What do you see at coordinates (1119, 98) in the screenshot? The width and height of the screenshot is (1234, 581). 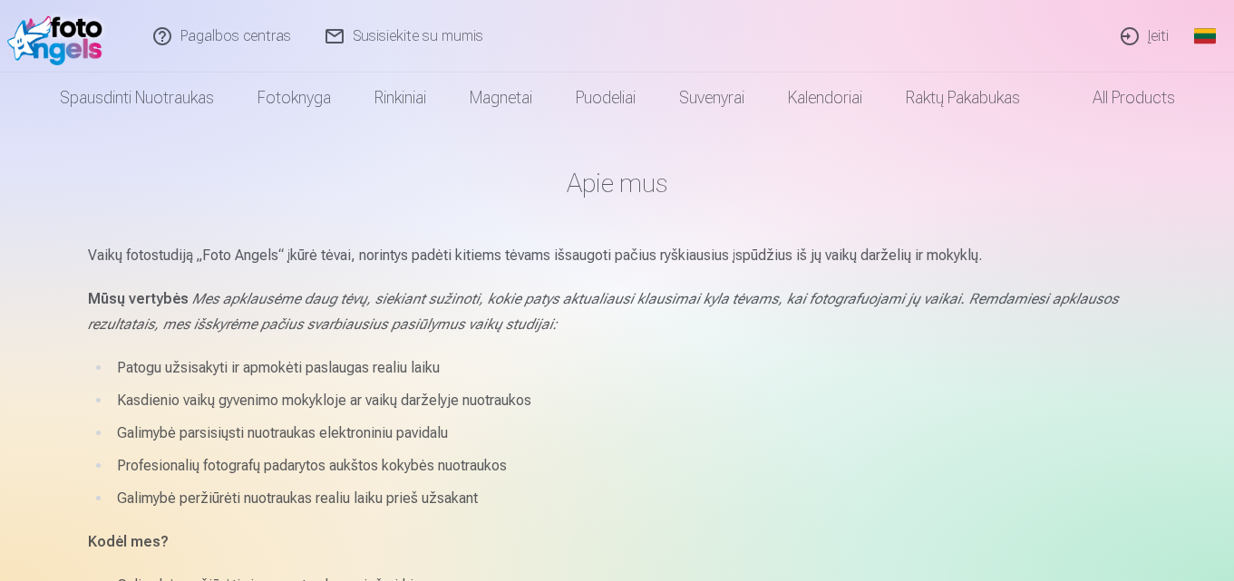 I see `a: All products` at bounding box center [1119, 98].